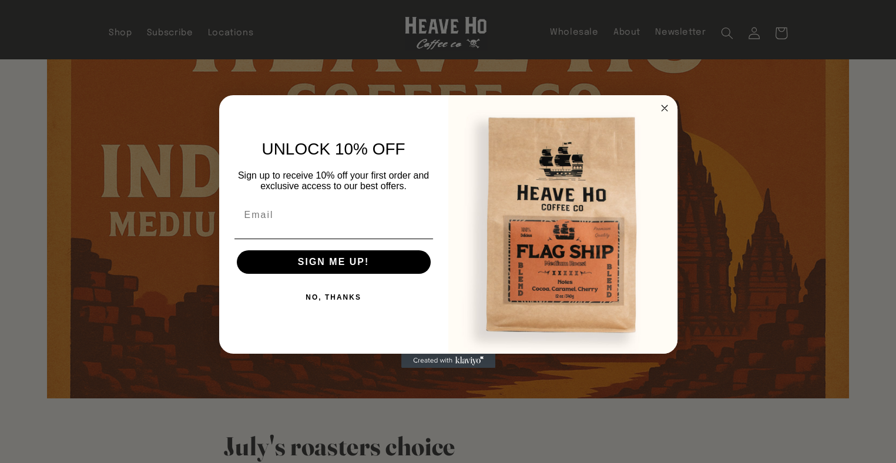  What do you see at coordinates (334, 238) in the screenshot?
I see `img: underline` at bounding box center [334, 238].